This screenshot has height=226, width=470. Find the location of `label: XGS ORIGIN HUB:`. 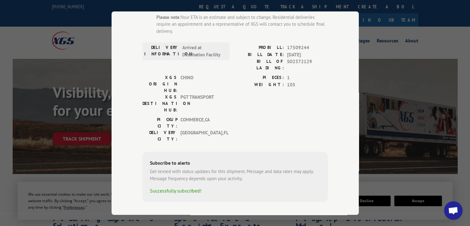

label: XGS ORIGIN HUB: is located at coordinates (160, 84).